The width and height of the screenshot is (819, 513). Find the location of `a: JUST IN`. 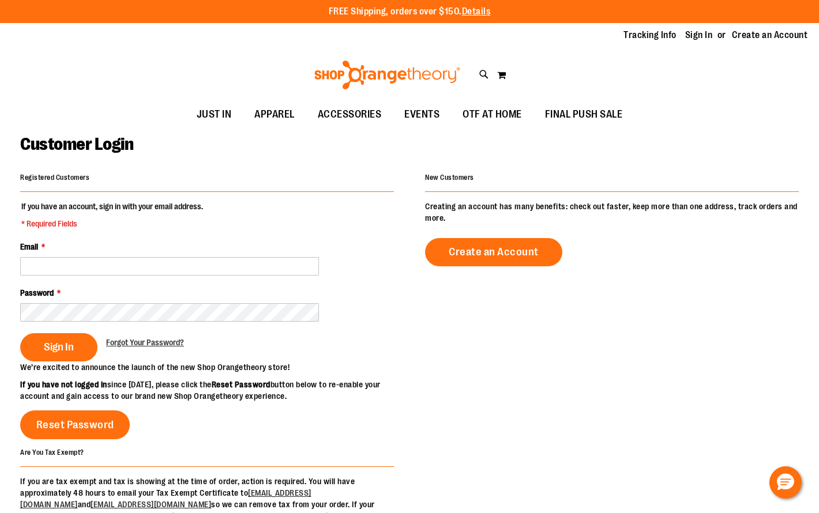

a: JUST IN is located at coordinates (214, 115).